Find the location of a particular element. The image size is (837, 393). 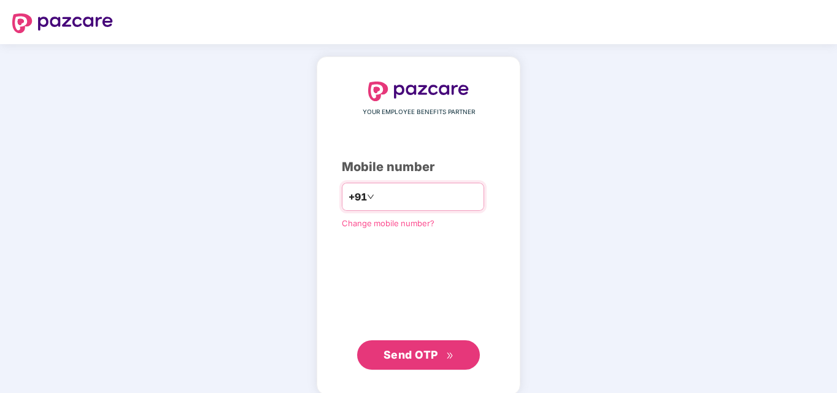

a: Change mobile number? is located at coordinates (388, 223).